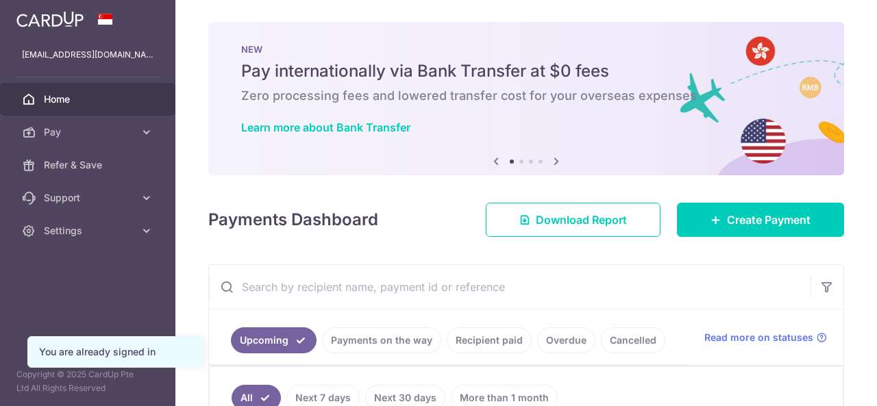  I want to click on span: Home, so click(89, 99).